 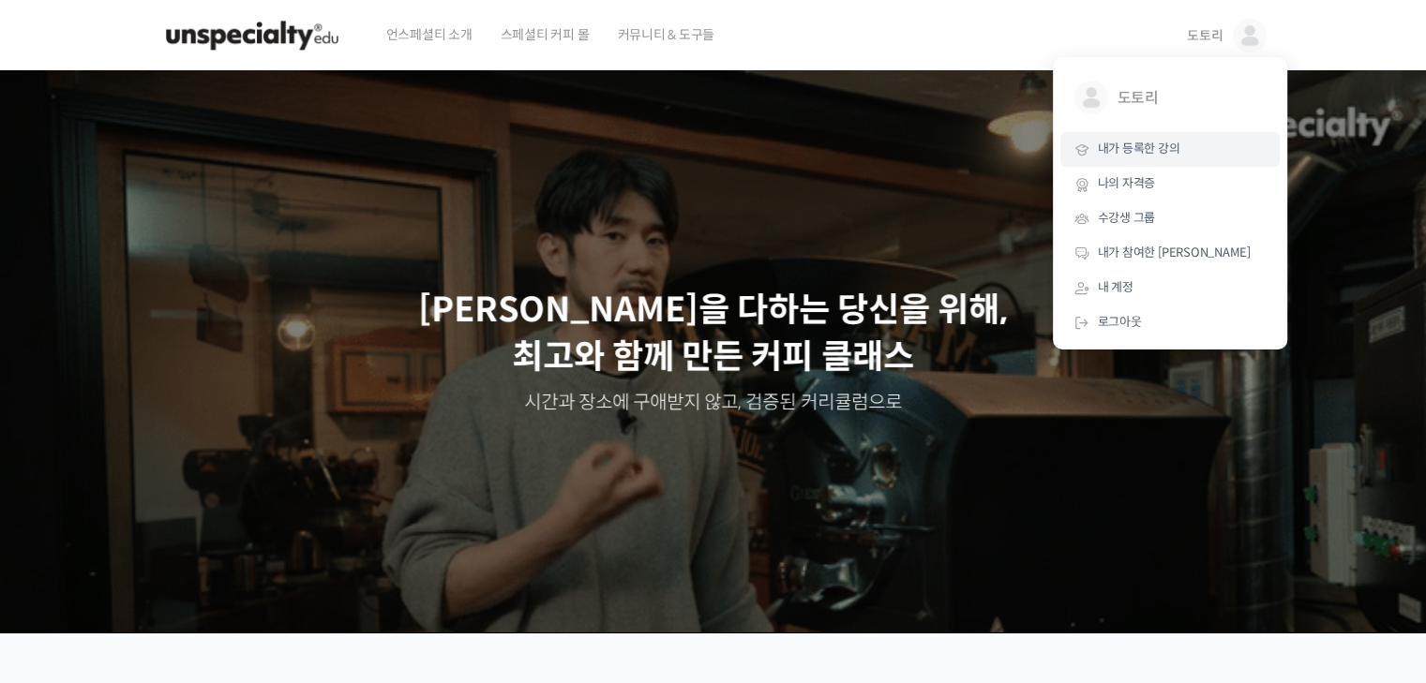 I want to click on span: 설정, so click(x=301, y=563).